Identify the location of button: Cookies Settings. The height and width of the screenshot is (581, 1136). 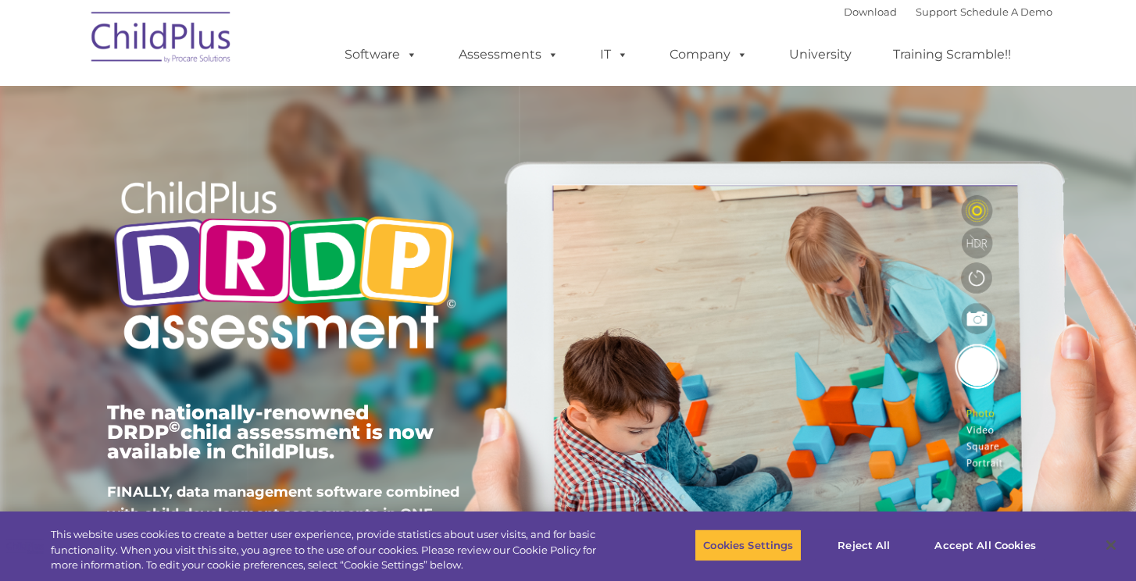
(748, 545).